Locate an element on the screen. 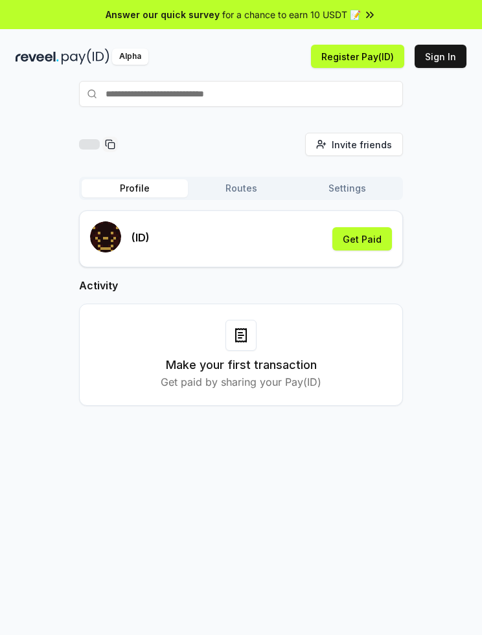 The width and height of the screenshot is (482, 635). button: Register Pay(ID) is located at coordinates (357, 56).